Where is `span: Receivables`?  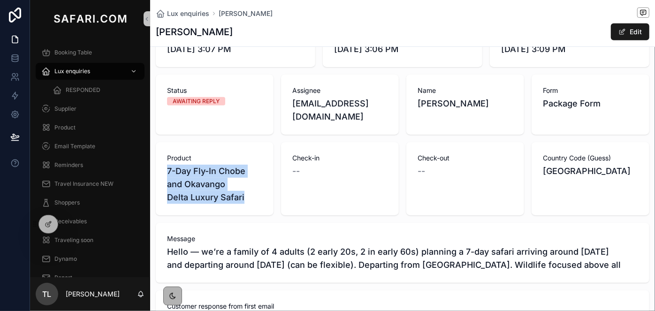
span: Receivables is located at coordinates (70, 221).